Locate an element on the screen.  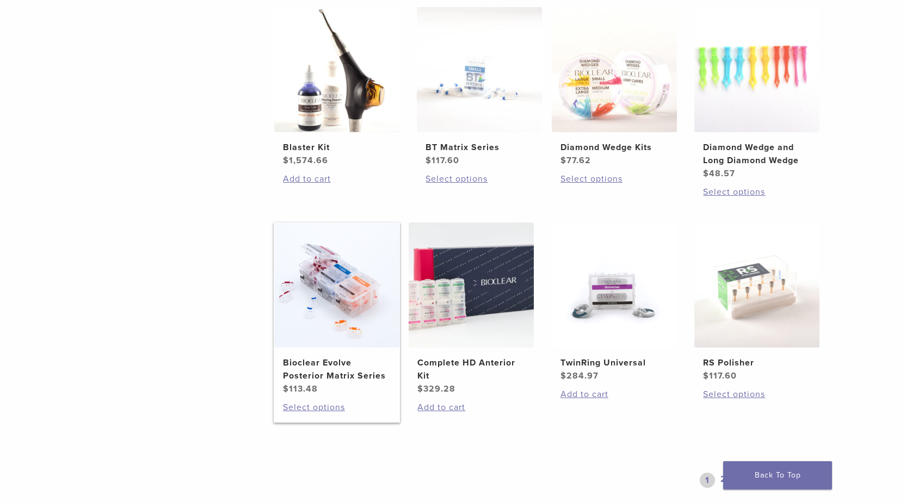
img: RS Polisher is located at coordinates (757, 285).